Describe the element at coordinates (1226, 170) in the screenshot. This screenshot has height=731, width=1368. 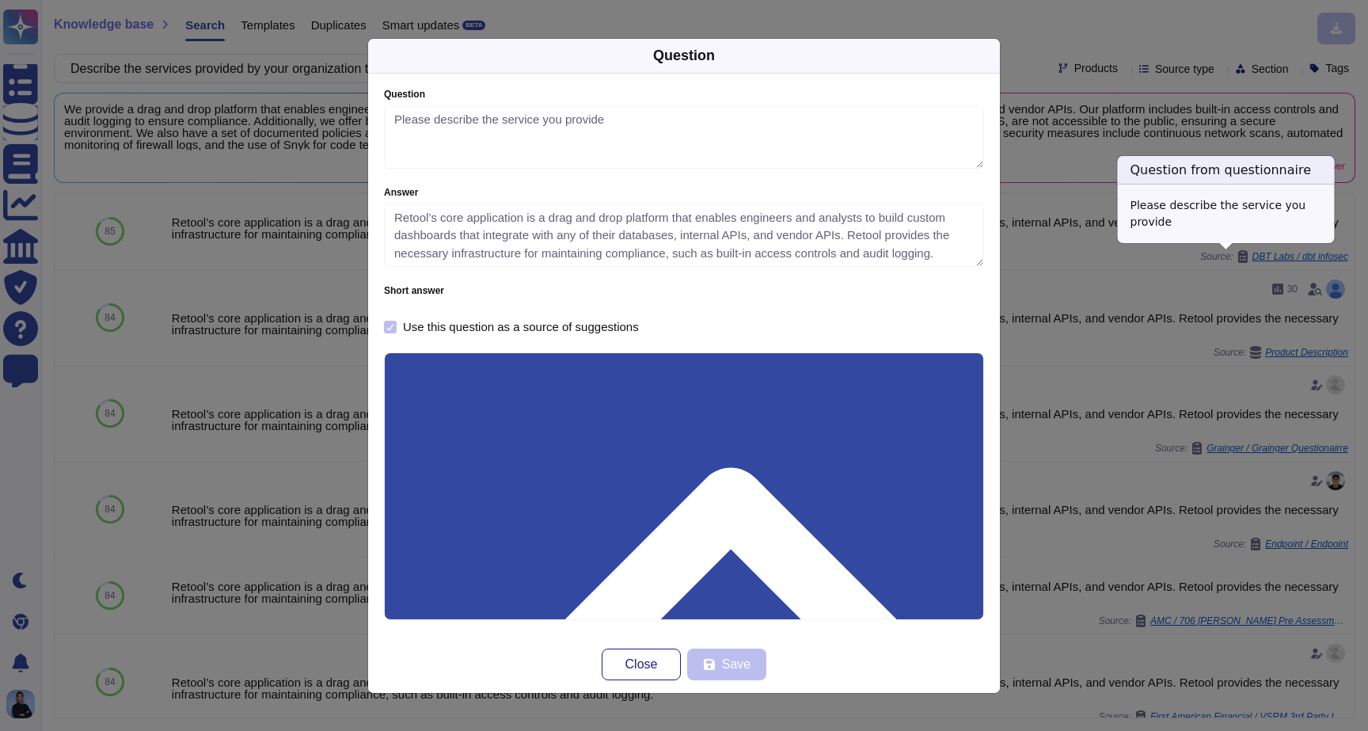
I see `h3: Question from questionnaire` at that location.